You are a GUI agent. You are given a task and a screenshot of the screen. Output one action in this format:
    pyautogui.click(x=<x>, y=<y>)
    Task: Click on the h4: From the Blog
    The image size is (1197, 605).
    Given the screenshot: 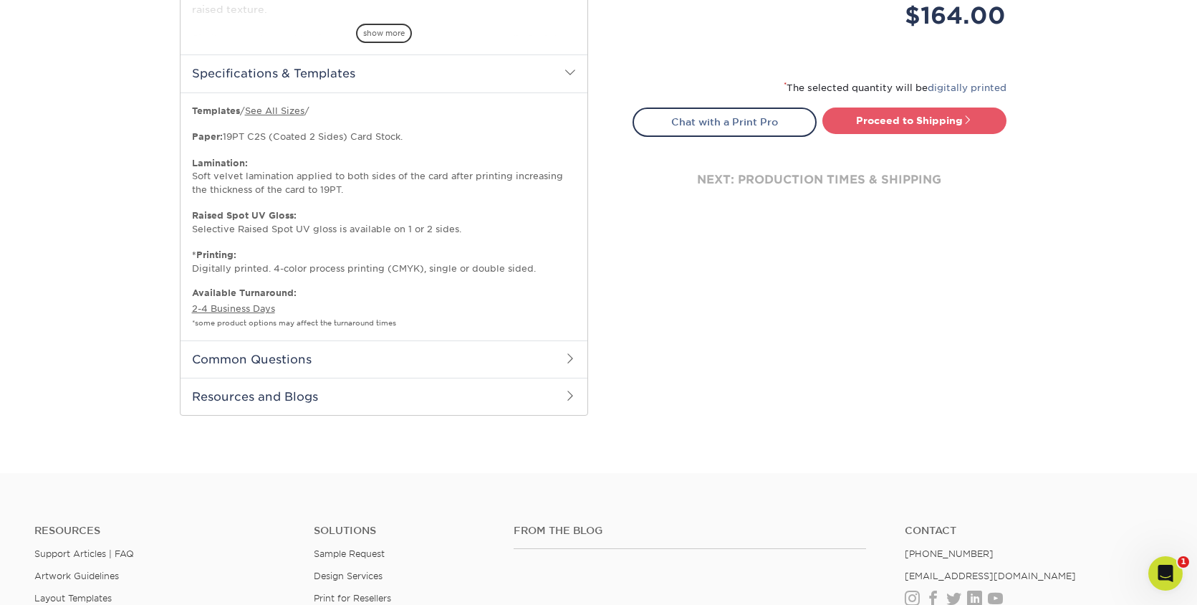 What is the action you would take?
    pyautogui.click(x=690, y=530)
    